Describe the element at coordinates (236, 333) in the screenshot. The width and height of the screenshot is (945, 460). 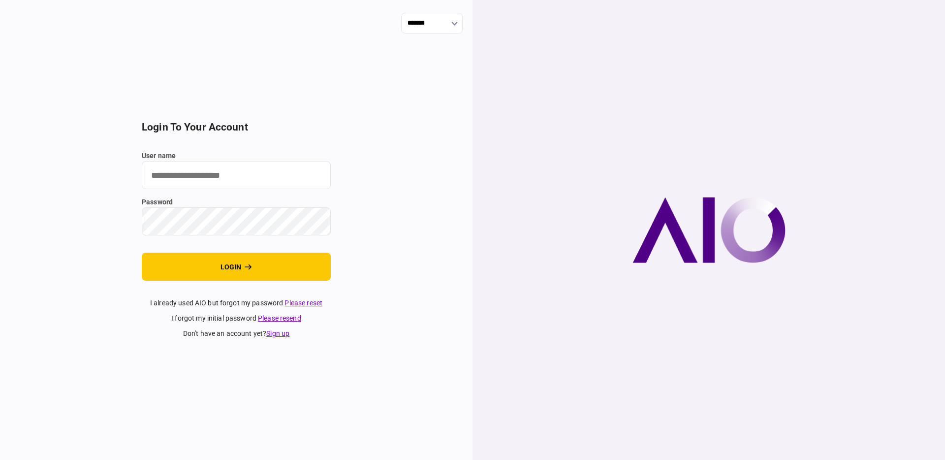
I see `div: don't have an account yet ?` at that location.